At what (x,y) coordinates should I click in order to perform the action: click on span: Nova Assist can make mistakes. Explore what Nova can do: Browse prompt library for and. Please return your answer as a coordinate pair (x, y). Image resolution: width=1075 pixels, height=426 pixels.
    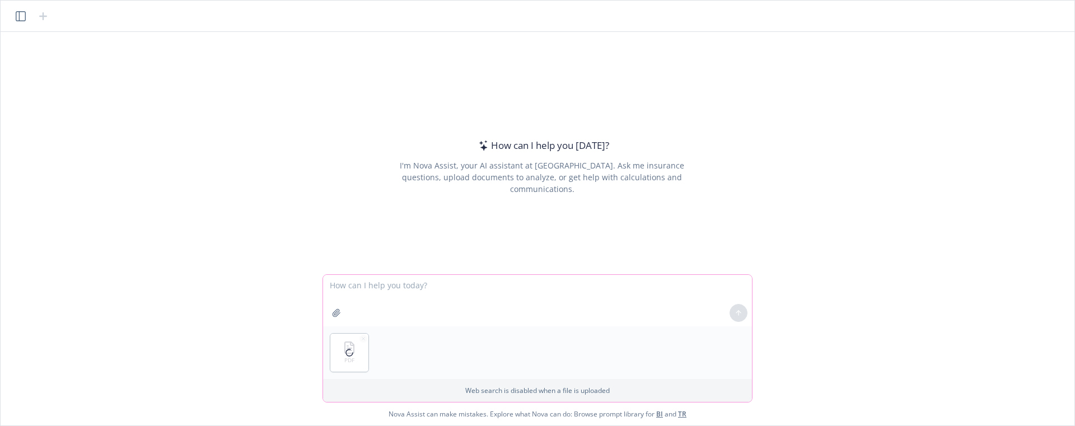
    Looking at the image, I should click on (538, 414).